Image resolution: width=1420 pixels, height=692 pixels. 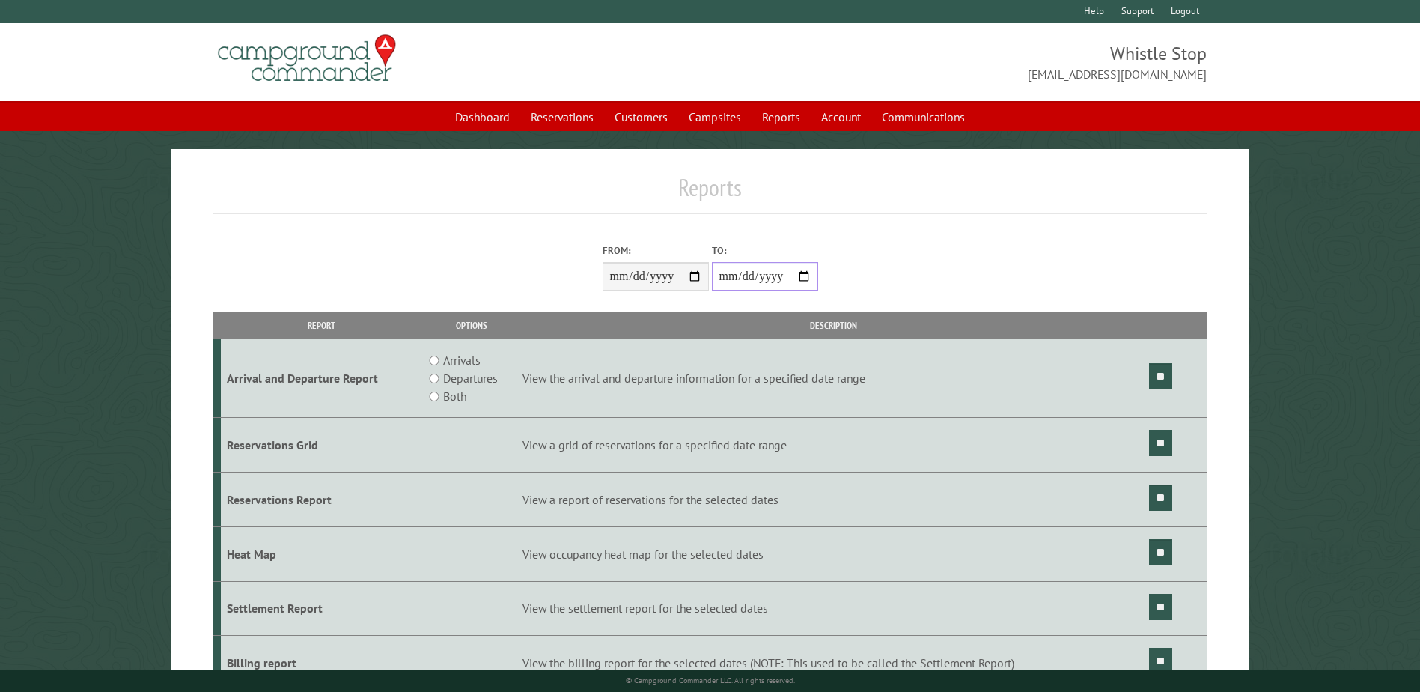 What do you see at coordinates (307, 58) in the screenshot?
I see `img: Campground Commander` at bounding box center [307, 58].